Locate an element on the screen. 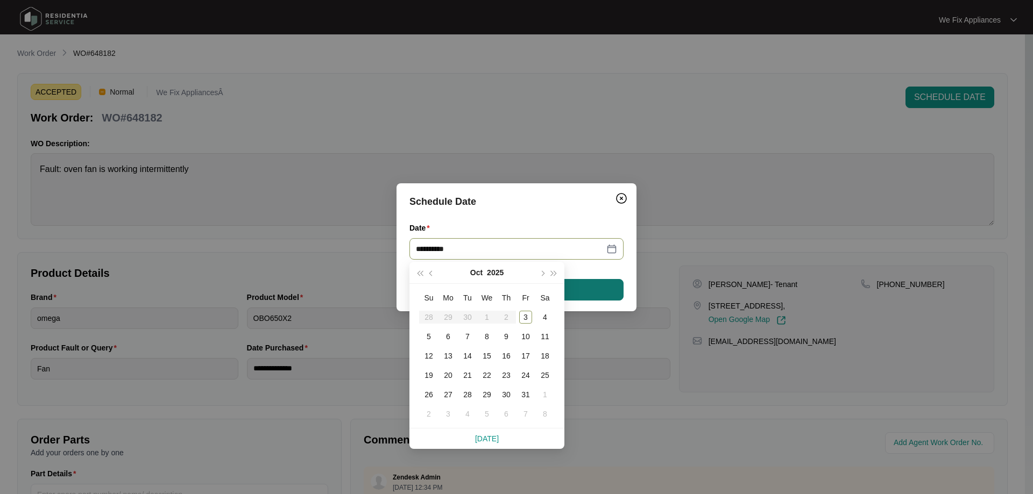 The image size is (1033, 494). td: 2025-10-03 is located at coordinates (526, 317).